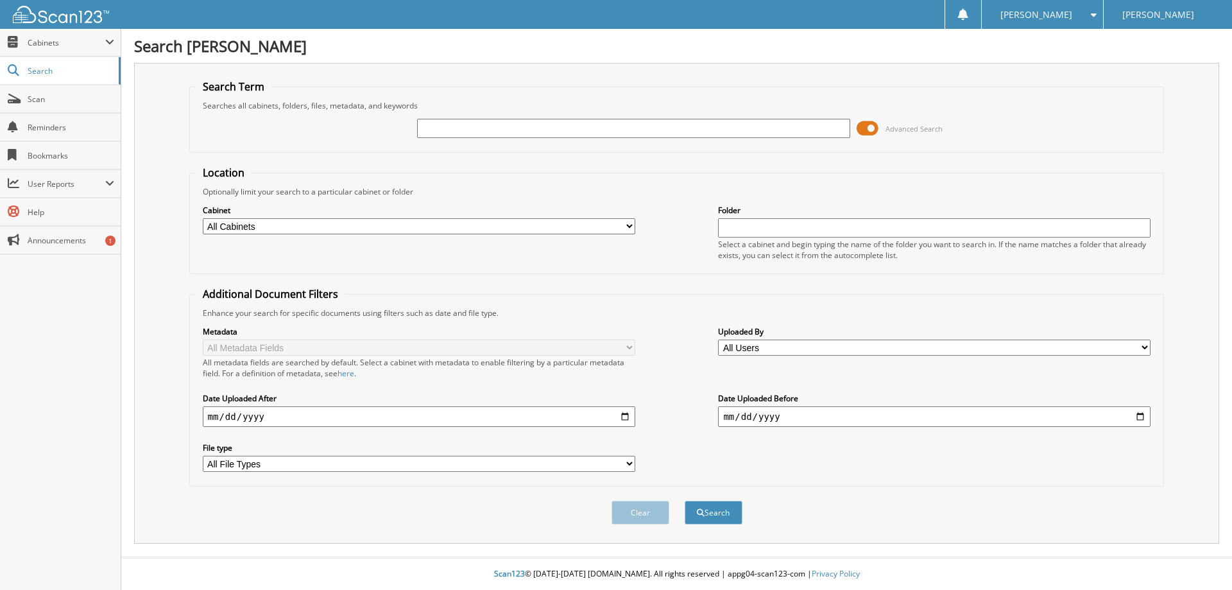 This screenshot has height=590, width=1232. Describe the element at coordinates (419, 210) in the screenshot. I see `label: Cabinet` at that location.